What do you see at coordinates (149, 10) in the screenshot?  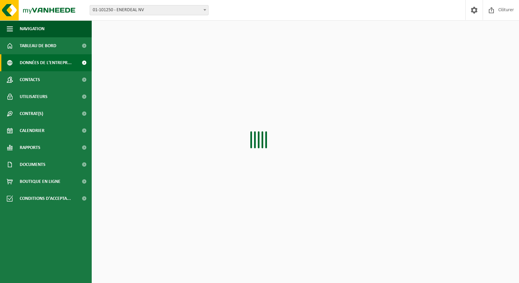 I see `span: 01-101250 - ENERDEAL NV` at bounding box center [149, 10].